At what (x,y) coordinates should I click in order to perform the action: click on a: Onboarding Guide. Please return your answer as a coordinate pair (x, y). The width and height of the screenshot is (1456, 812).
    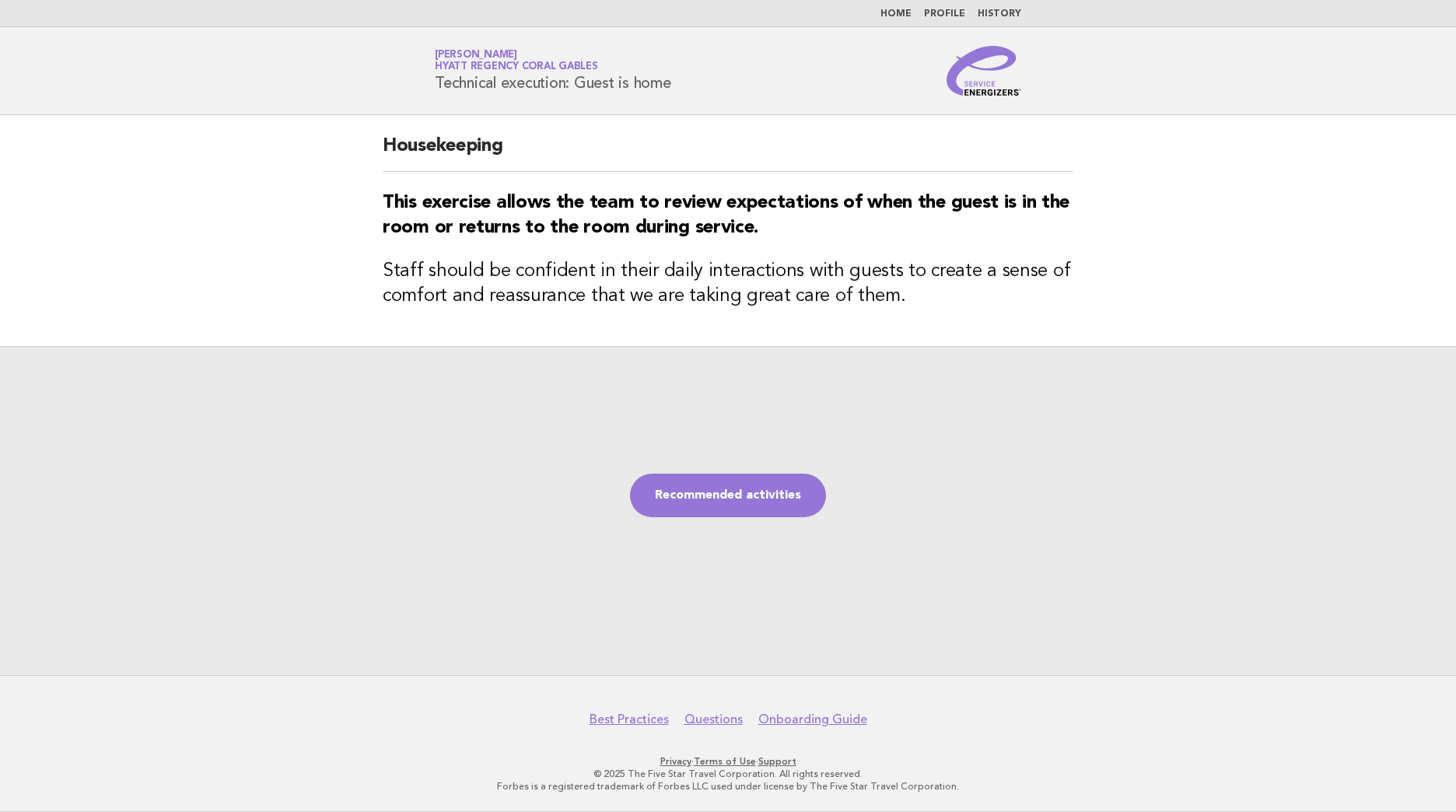
    Looking at the image, I should click on (812, 719).